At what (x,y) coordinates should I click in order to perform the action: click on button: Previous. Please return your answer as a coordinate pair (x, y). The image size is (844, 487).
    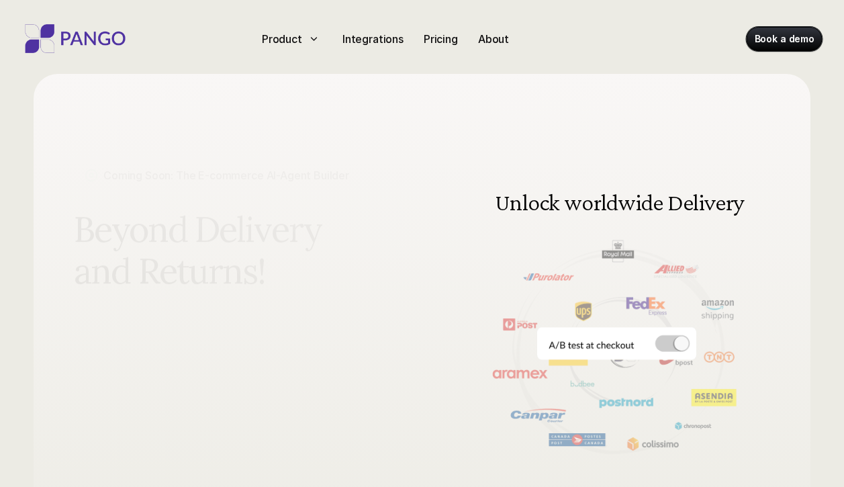
    Looking at the image, I should click on (486, 316).